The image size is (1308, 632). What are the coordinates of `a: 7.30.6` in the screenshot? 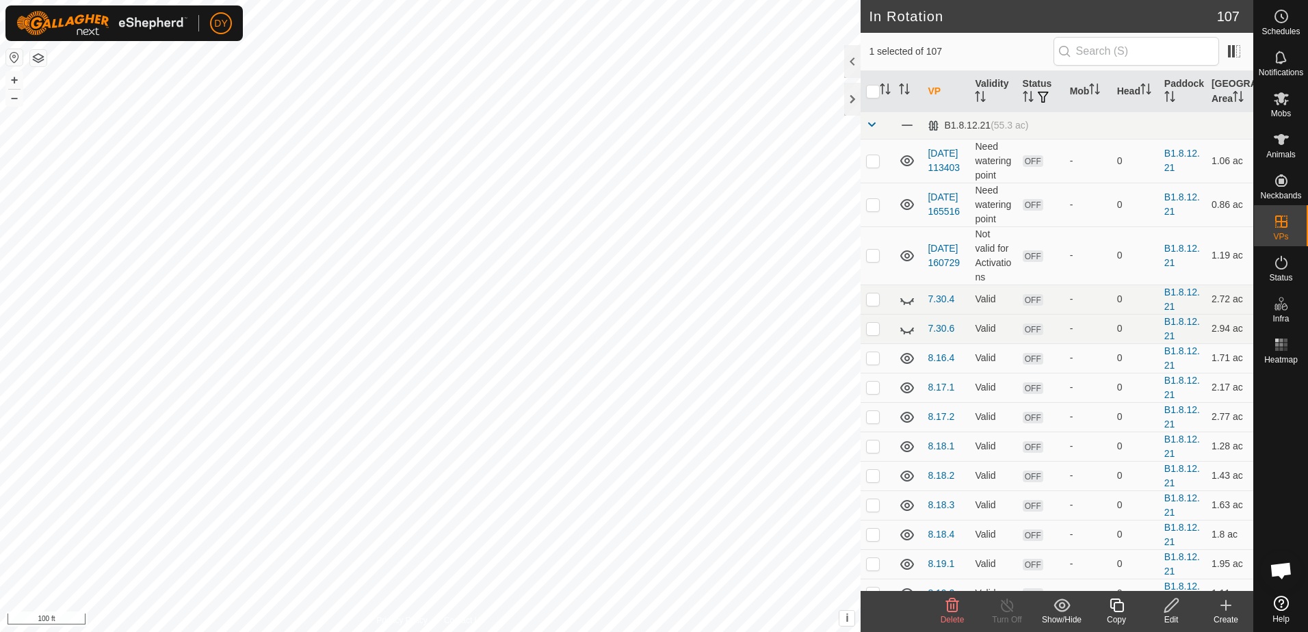 It's located at (940, 328).